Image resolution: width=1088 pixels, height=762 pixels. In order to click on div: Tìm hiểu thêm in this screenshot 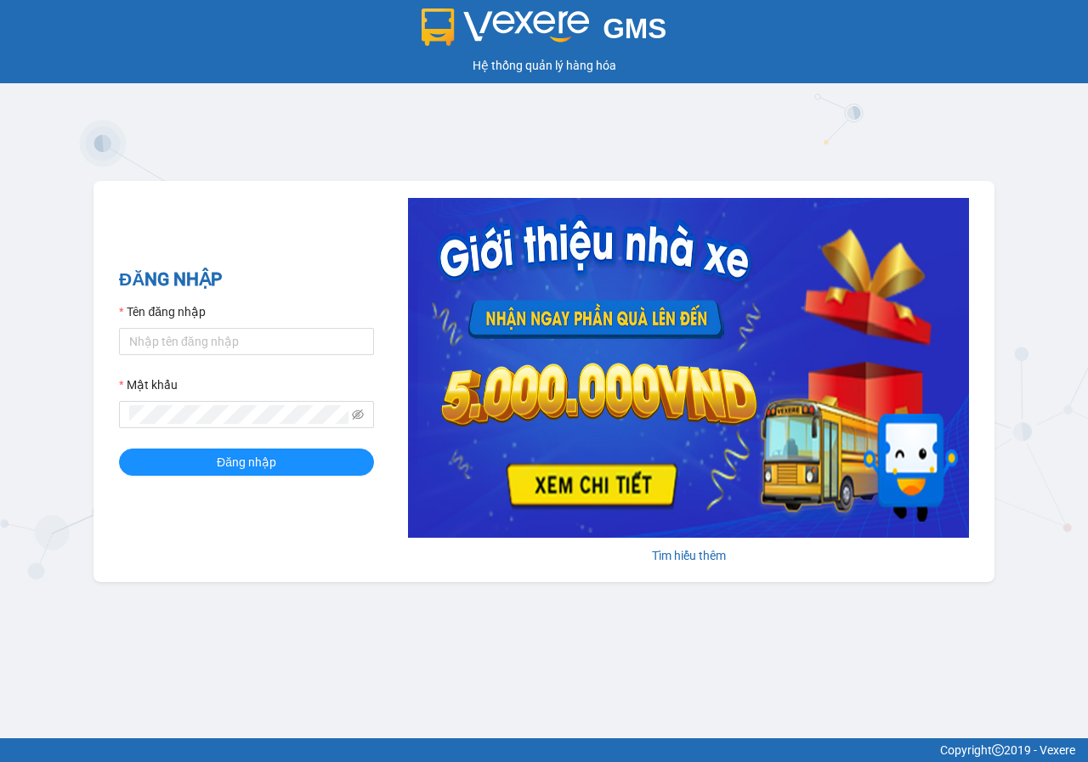, I will do `click(688, 556)`.